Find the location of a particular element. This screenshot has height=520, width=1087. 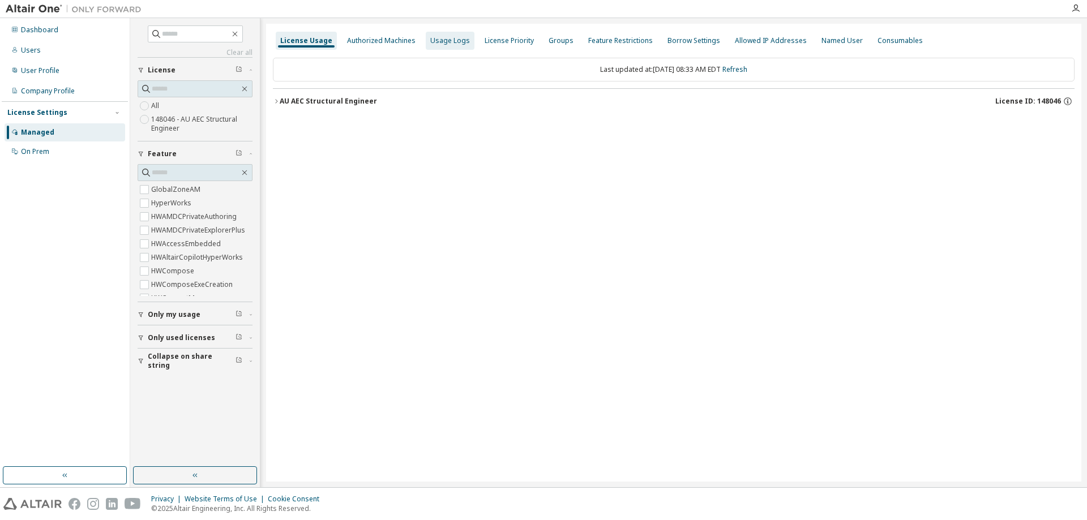

div: Consumables is located at coordinates (900, 41).